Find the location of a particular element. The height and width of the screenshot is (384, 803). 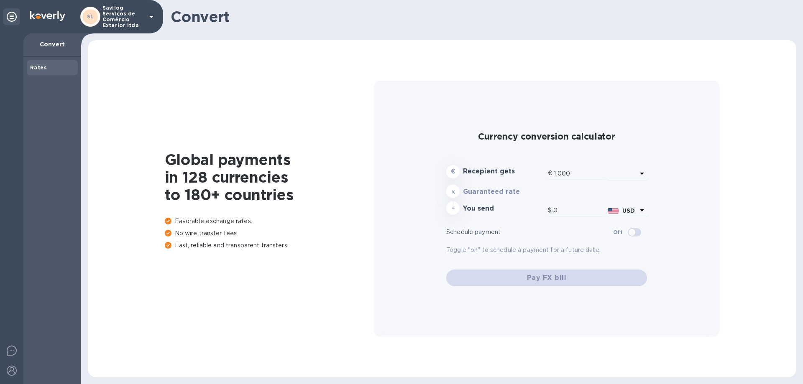

p: Toggle "on" to schedule a payment for a future date. is located at coordinates (547, 250).